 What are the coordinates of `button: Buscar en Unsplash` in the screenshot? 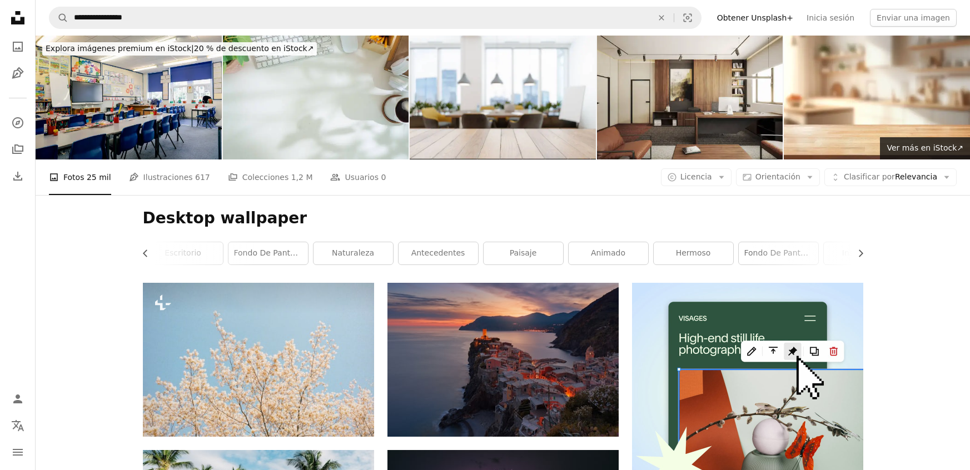 It's located at (59, 18).